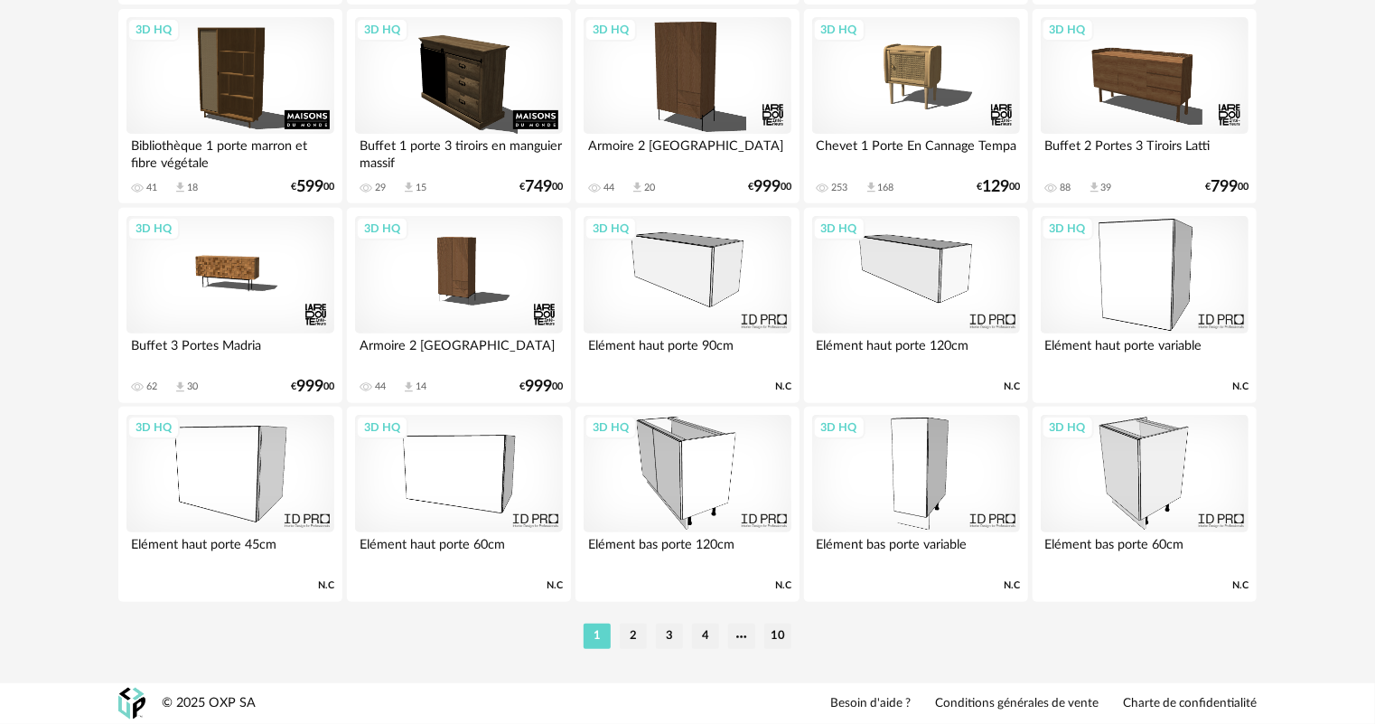  Describe the element at coordinates (886, 188) in the screenshot. I see `div: 168` at that location.